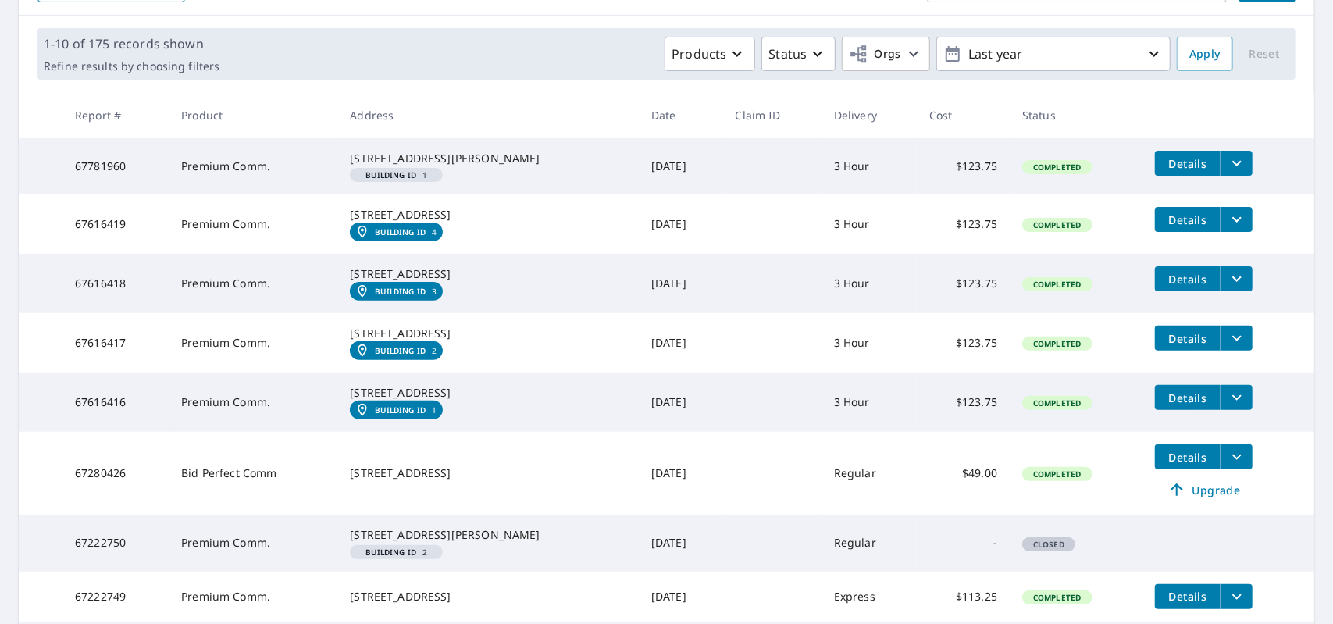 Image resolution: width=1333 pixels, height=624 pixels. What do you see at coordinates (1236, 338) in the screenshot?
I see `button: filesDropdownBtn-67616417` at bounding box center [1236, 338].